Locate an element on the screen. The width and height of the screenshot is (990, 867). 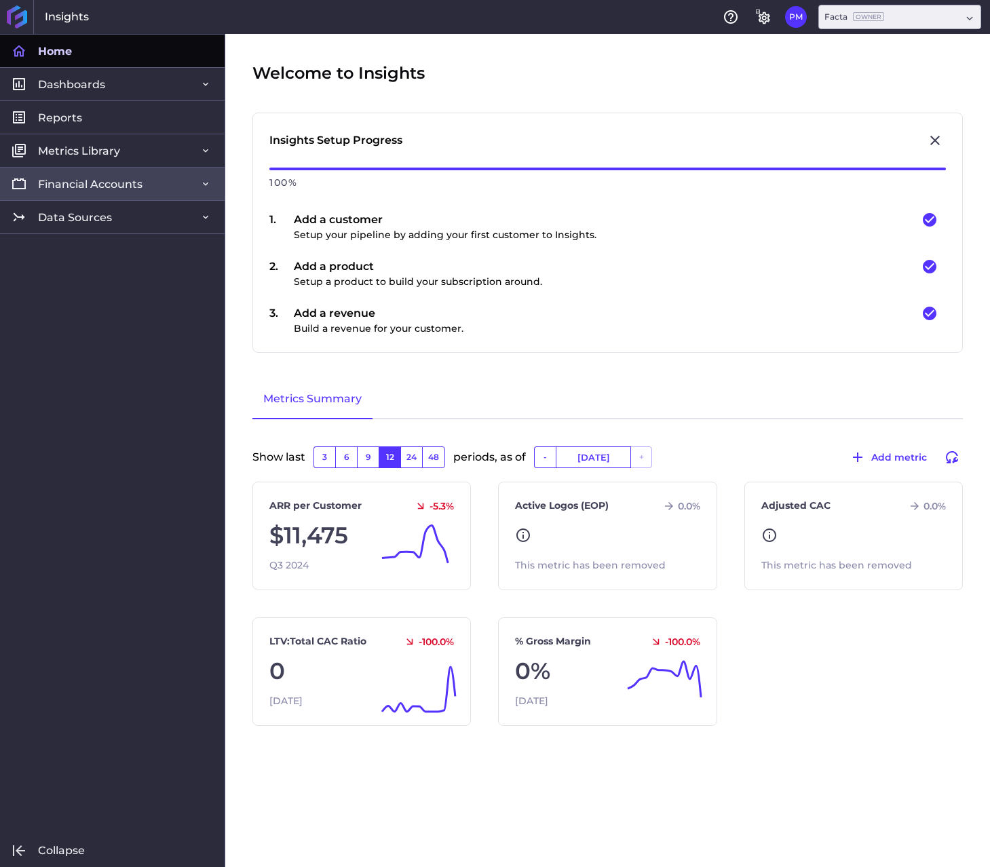
div: Dropdown select is located at coordinates (900, 17).